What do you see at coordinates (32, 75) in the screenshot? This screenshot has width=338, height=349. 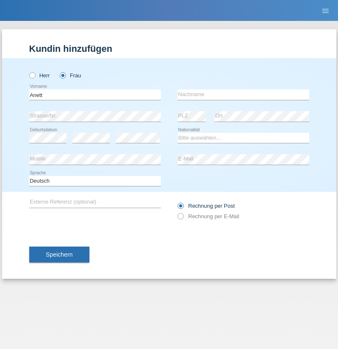 I see `input: Herr` at bounding box center [32, 75].